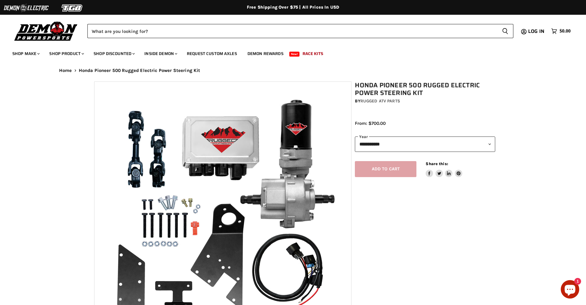 The image size is (586, 305). I want to click on a: Race Kits, so click(313, 54).